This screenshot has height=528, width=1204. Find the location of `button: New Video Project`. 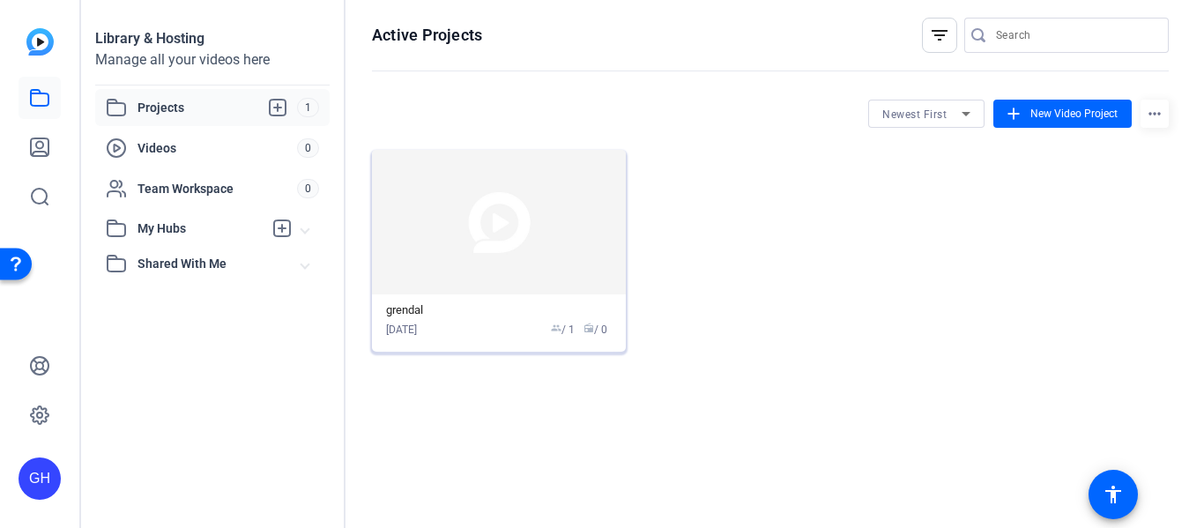

button: New Video Project is located at coordinates (1062, 114).